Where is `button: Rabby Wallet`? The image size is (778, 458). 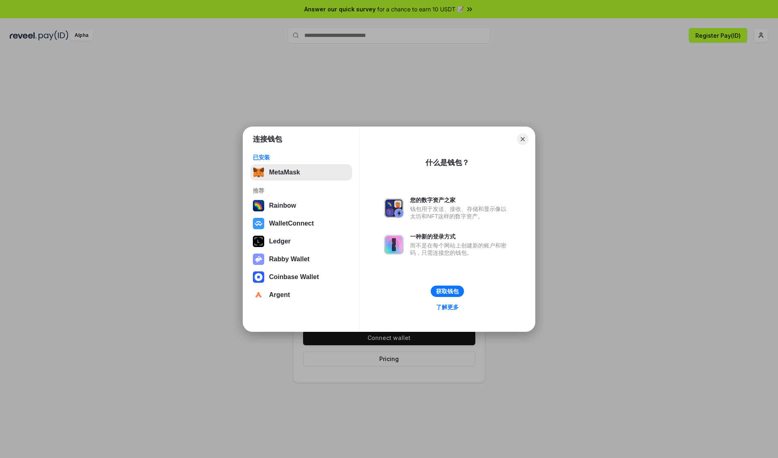
button: Rabby Wallet is located at coordinates (301, 259).